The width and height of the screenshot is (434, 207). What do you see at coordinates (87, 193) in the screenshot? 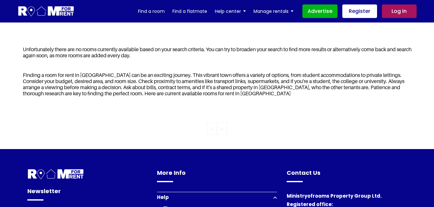
I see `h4: Newsletter` at bounding box center [87, 193].